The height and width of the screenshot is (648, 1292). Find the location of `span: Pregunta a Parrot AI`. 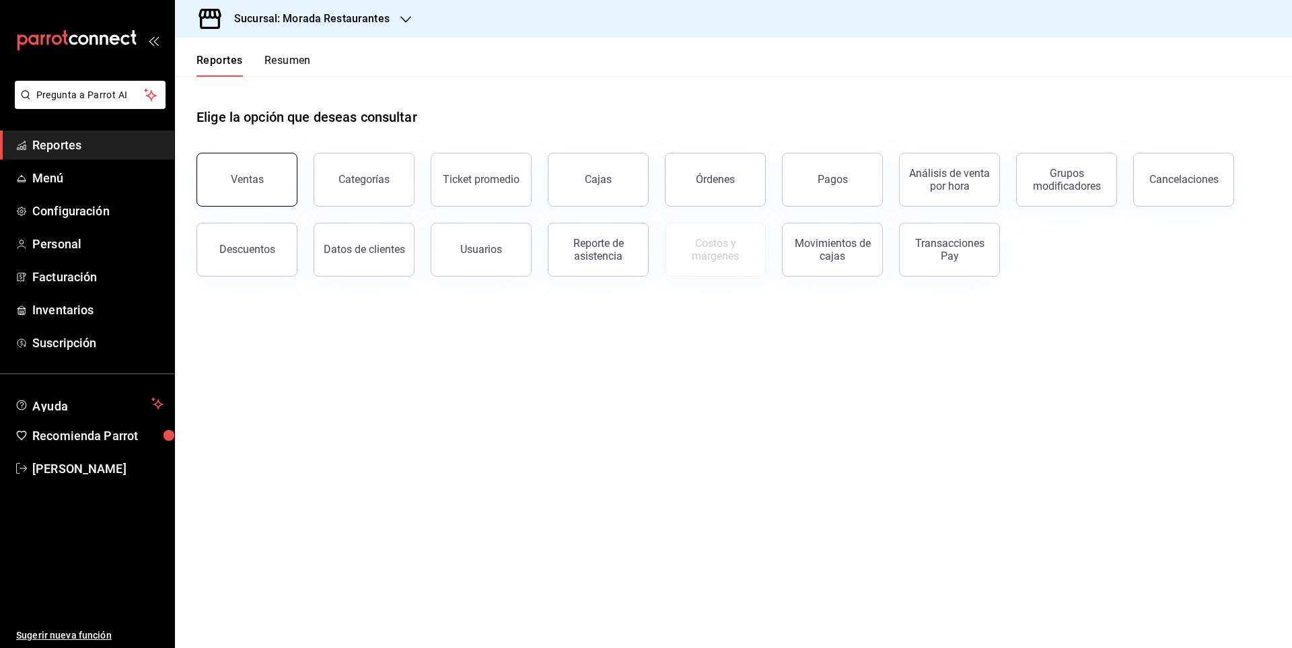

span: Pregunta a Parrot AI is located at coordinates (90, 95).